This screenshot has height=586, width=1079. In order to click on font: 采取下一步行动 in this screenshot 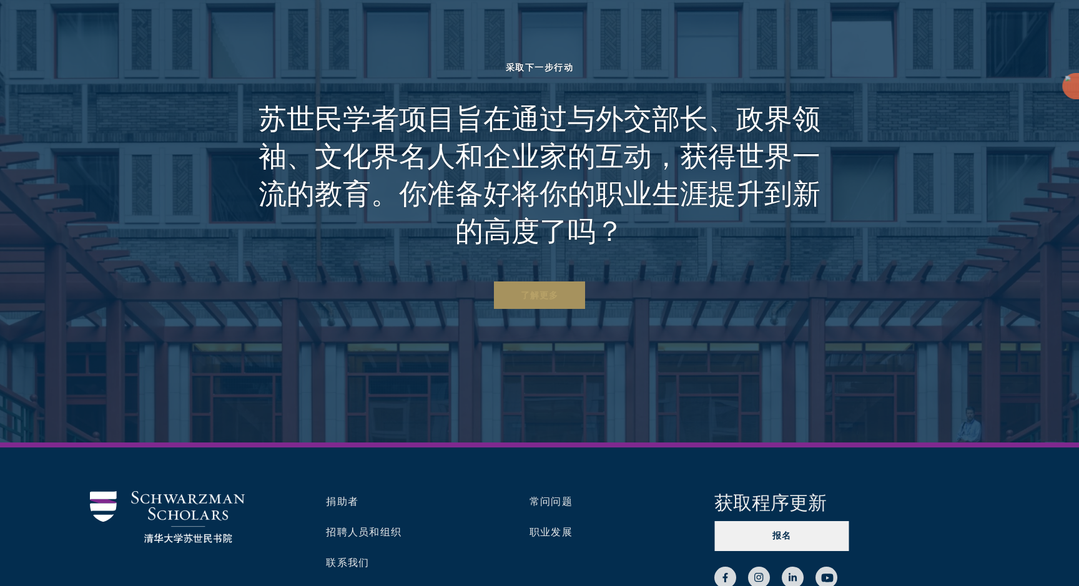, I will do `click(539, 67)`.